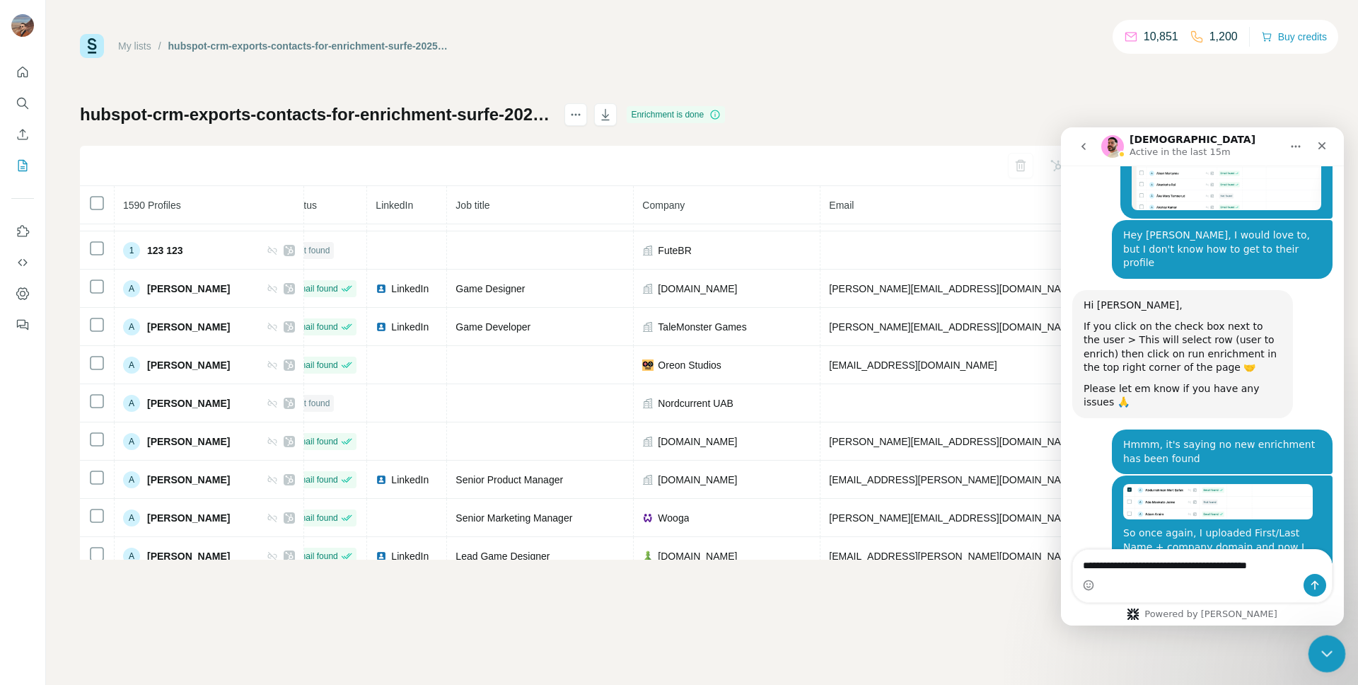 The width and height of the screenshot is (1358, 685). What do you see at coordinates (690, 365) in the screenshot?
I see `span: Oreon Studios` at bounding box center [690, 365].